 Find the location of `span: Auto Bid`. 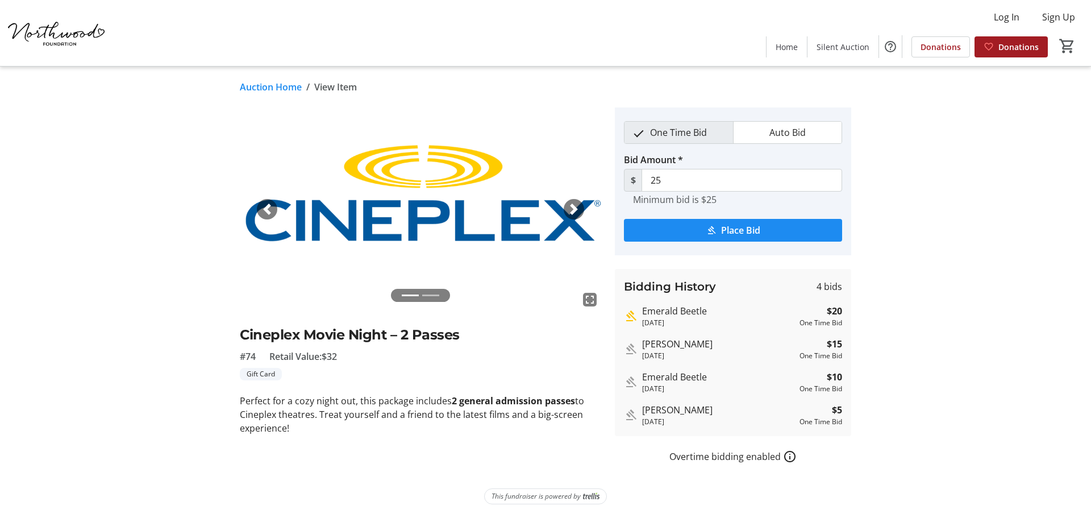

span: Auto Bid is located at coordinates (788, 132).